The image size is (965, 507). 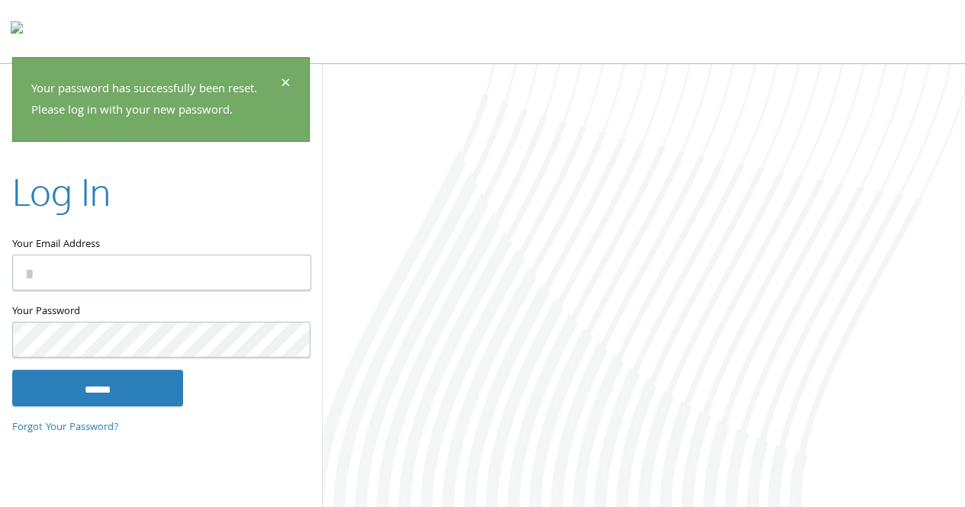 What do you see at coordinates (285, 85) in the screenshot?
I see `button: Dismiss alert` at bounding box center [285, 85].